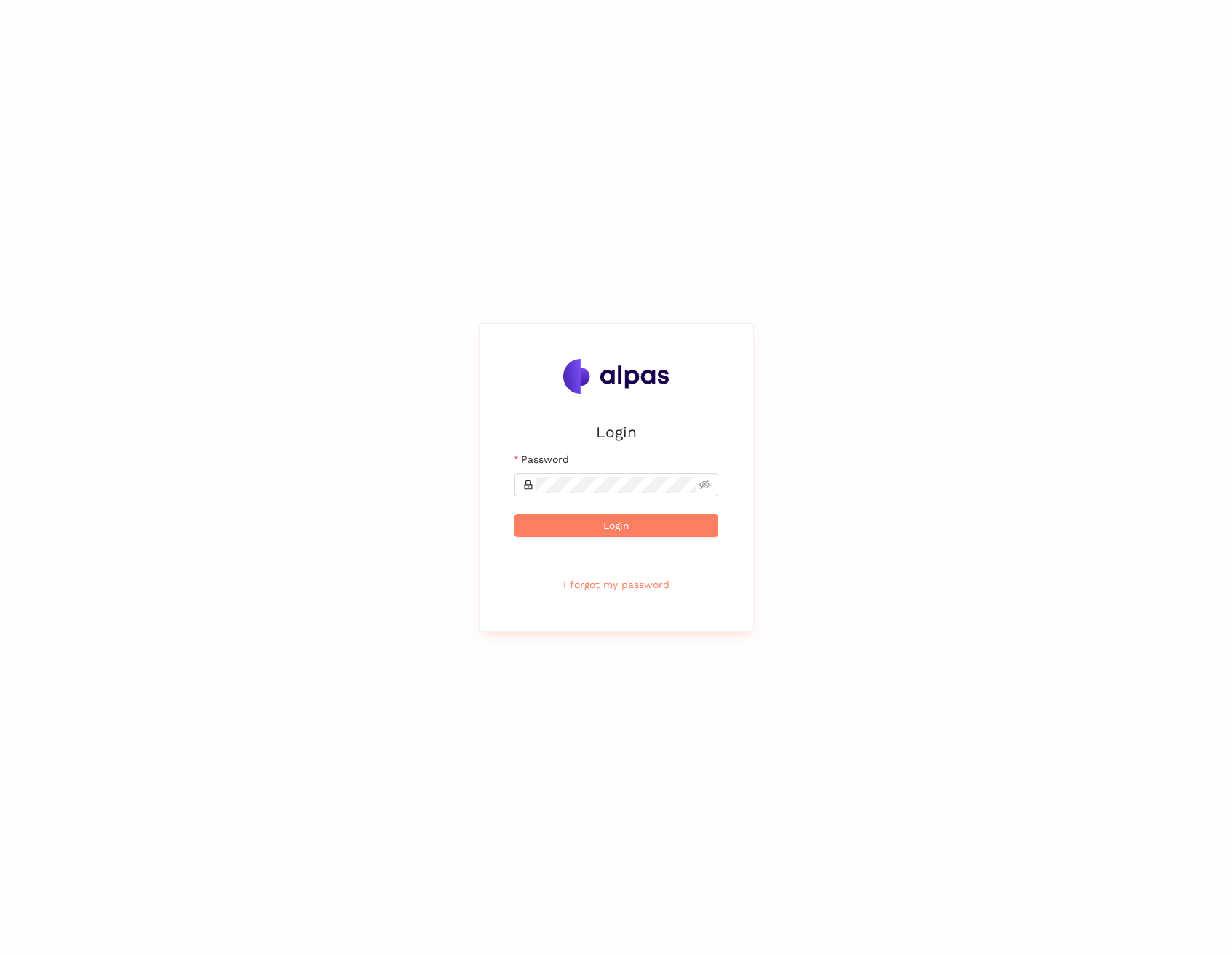 This screenshot has width=1232, height=955. I want to click on span: eye-invisible, so click(705, 485).